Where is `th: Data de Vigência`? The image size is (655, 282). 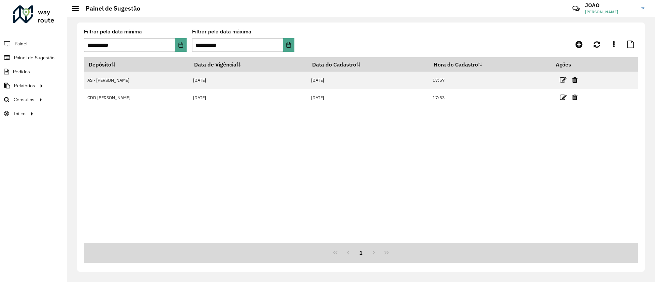
th: Data de Vigência is located at coordinates (248, 64).